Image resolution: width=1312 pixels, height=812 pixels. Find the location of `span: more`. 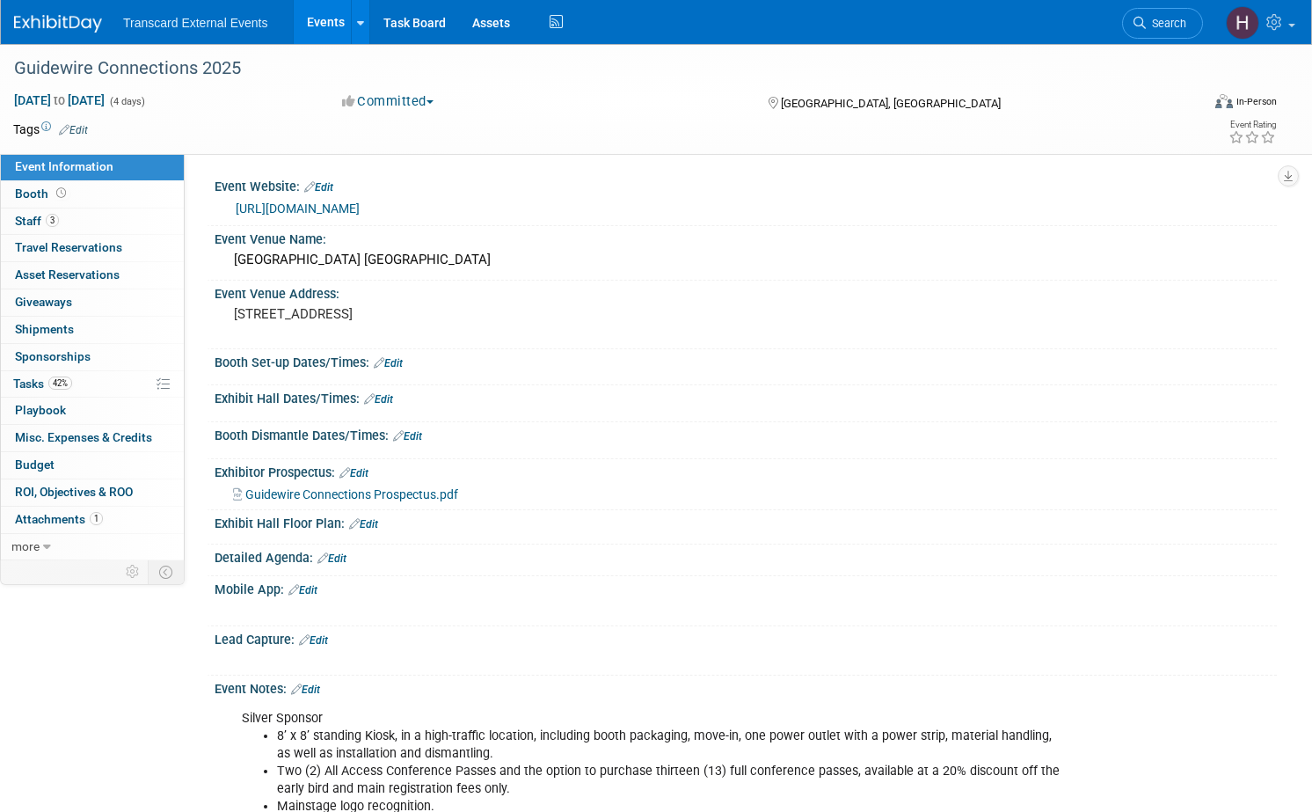

span: more is located at coordinates (26, 546).